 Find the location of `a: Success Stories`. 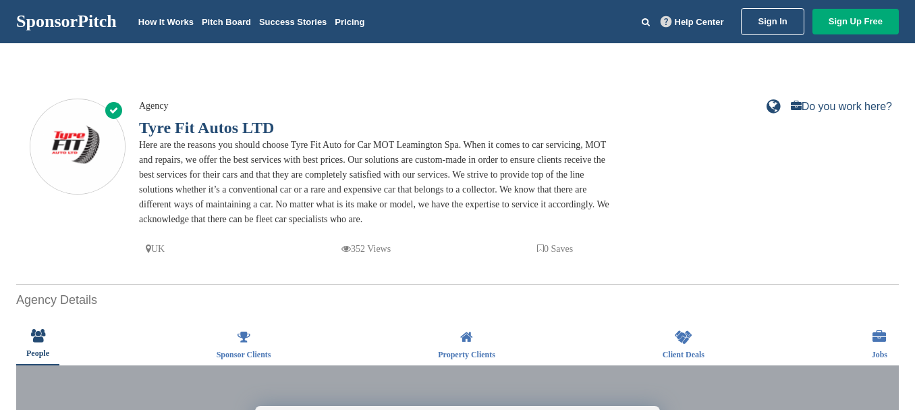

a: Success Stories is located at coordinates (293, 22).